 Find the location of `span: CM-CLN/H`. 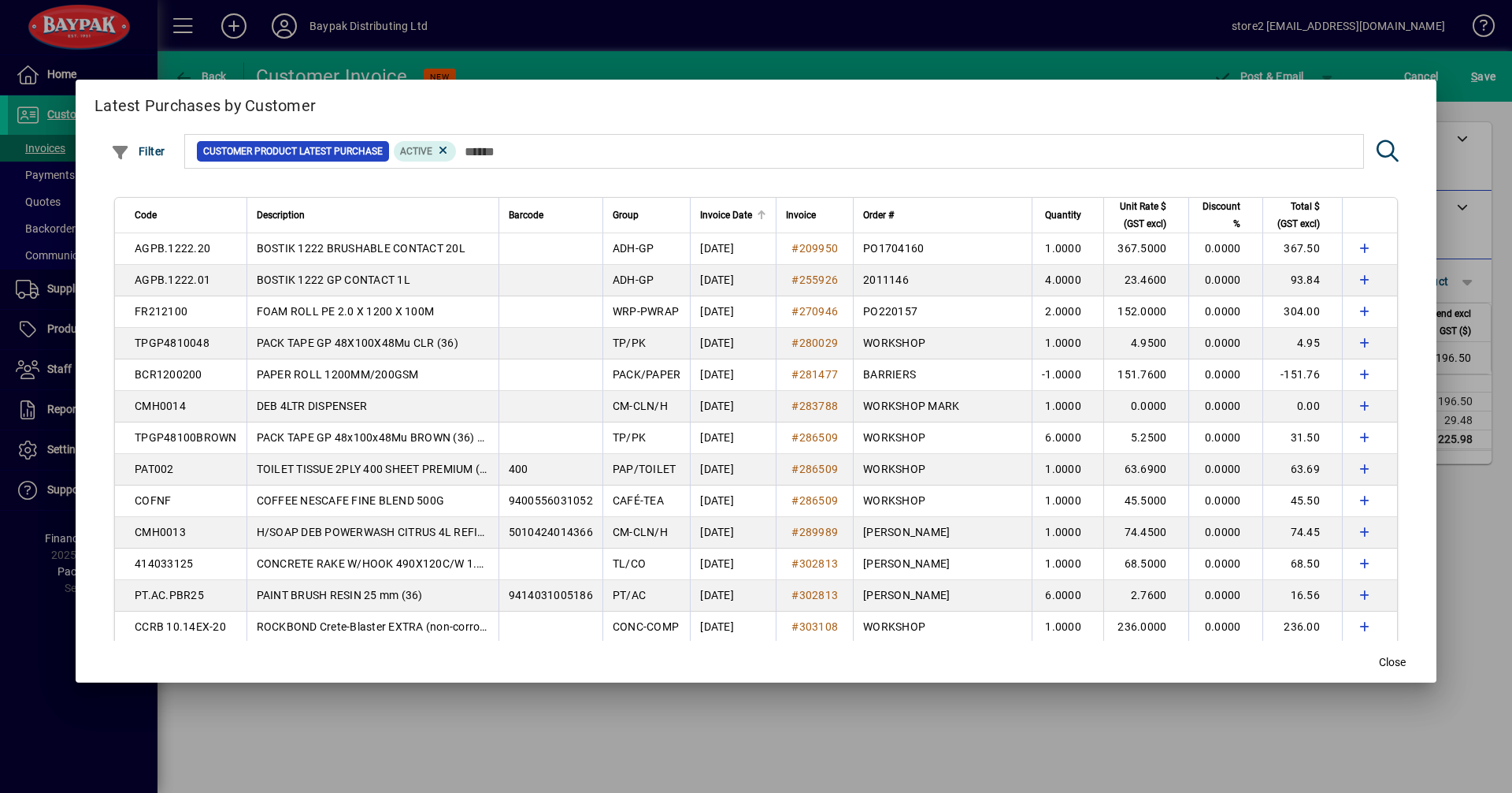

span: CM-CLN/H is located at coordinates (641, 532).